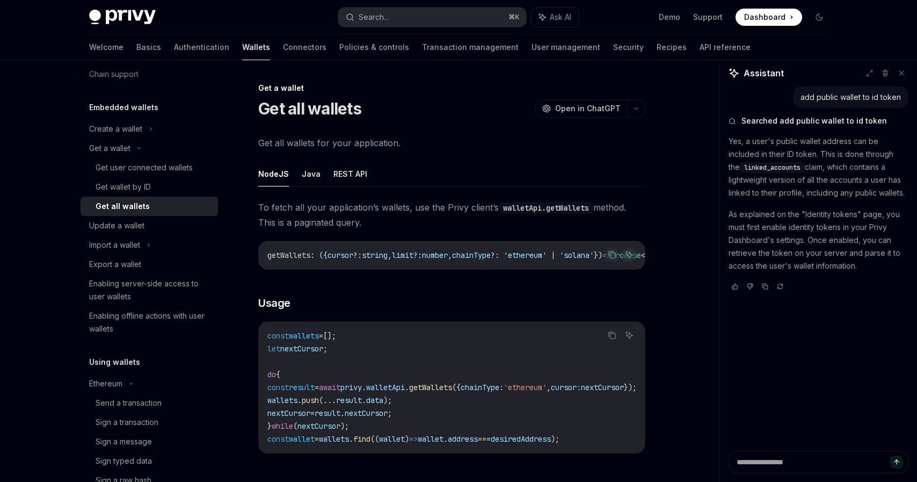  What do you see at coordinates (588, 109) in the screenshot?
I see `span: Open in ChatGPT` at bounding box center [588, 109].